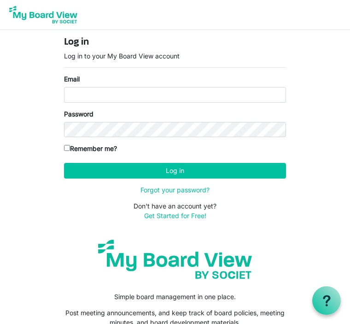 This screenshot has height=324, width=350. What do you see at coordinates (175, 259) in the screenshot?
I see `img: my-board-view-societ.svg` at bounding box center [175, 259].